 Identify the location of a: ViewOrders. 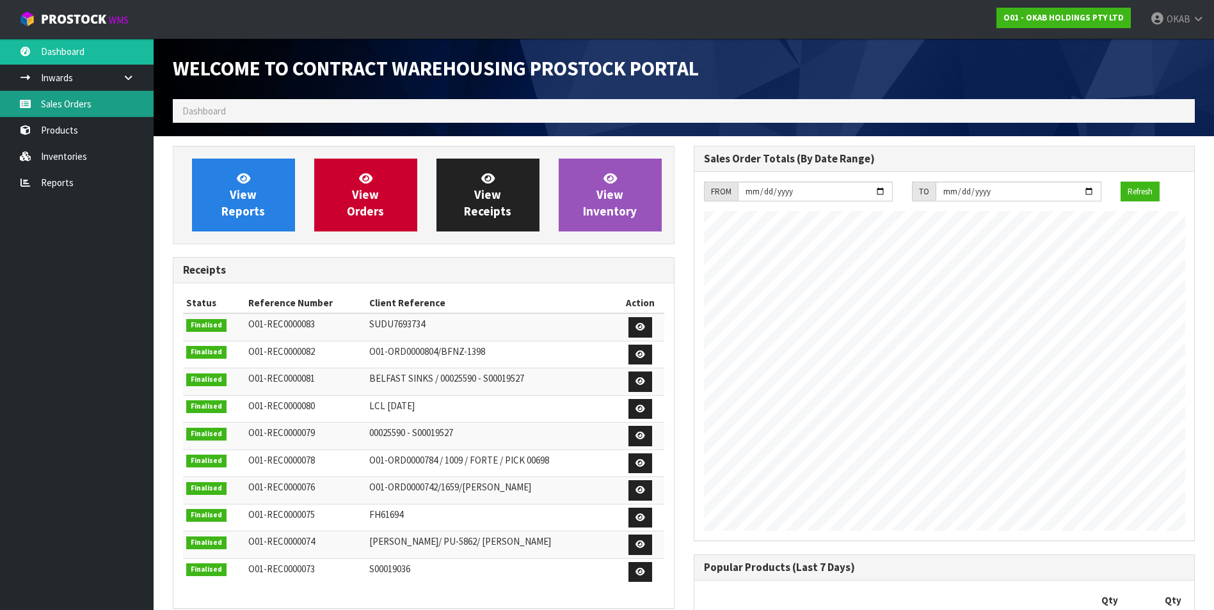
(365, 195).